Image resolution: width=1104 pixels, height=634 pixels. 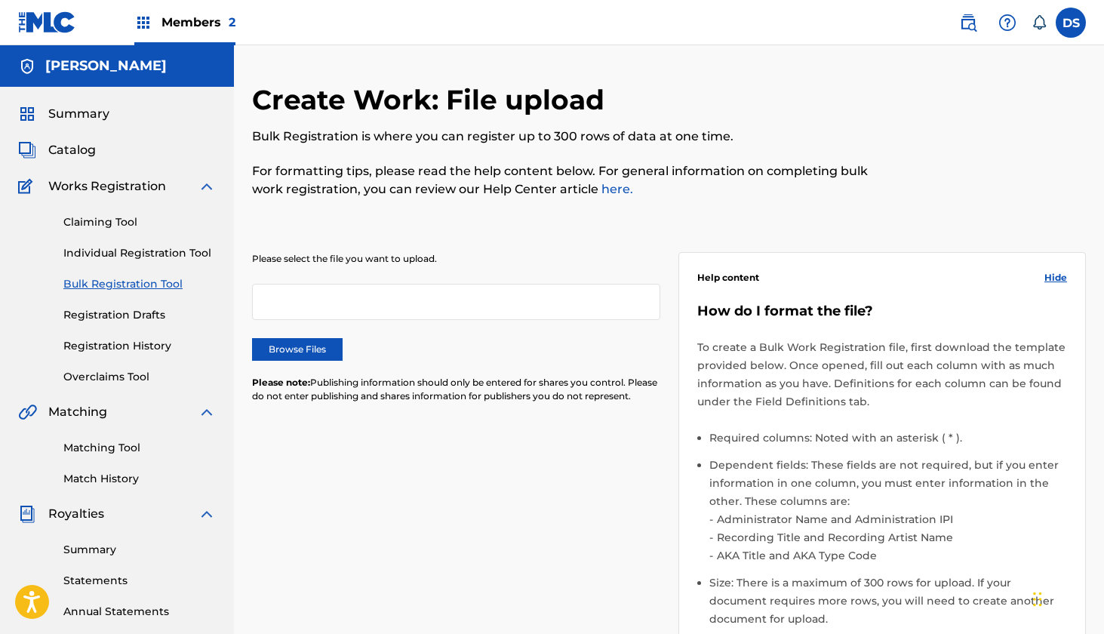 I want to click on div: Drag, so click(x=1038, y=599).